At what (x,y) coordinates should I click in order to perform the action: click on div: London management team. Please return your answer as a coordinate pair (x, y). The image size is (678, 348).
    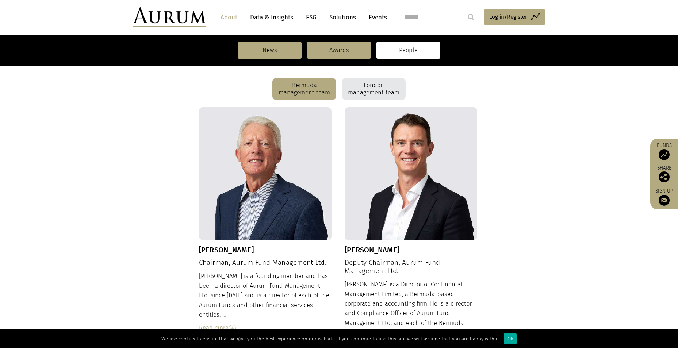
    Looking at the image, I should click on (373, 89).